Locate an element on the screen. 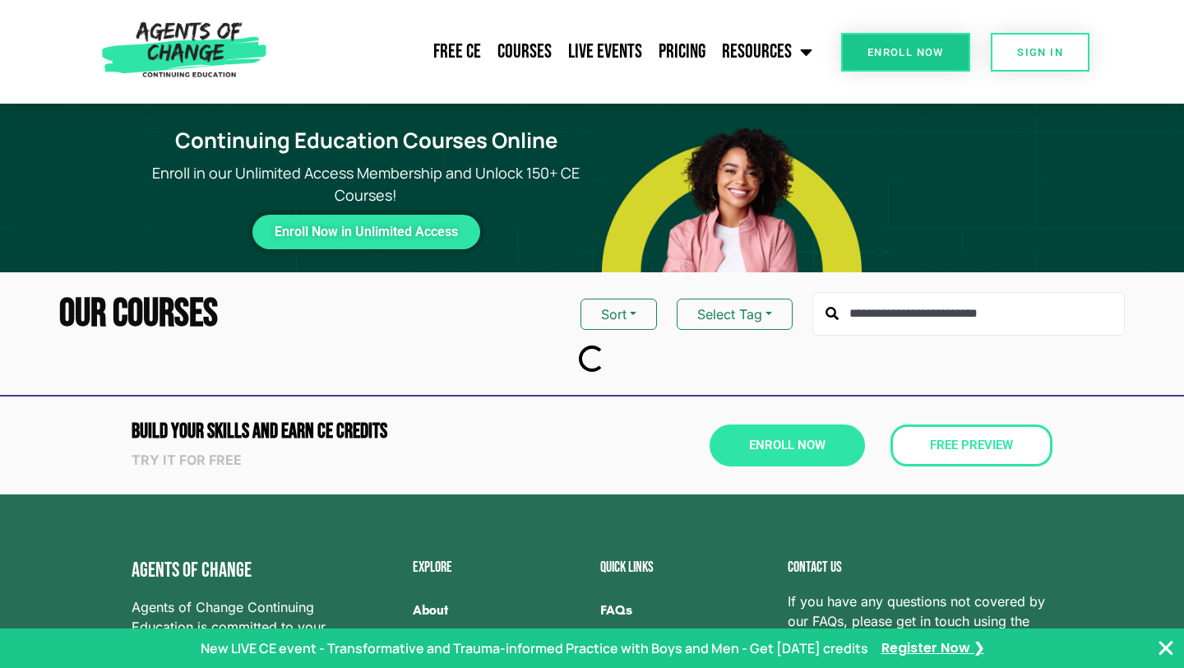 The height and width of the screenshot is (668, 1184). a: Enroll Now in Unlimited Access is located at coordinates (366, 232).